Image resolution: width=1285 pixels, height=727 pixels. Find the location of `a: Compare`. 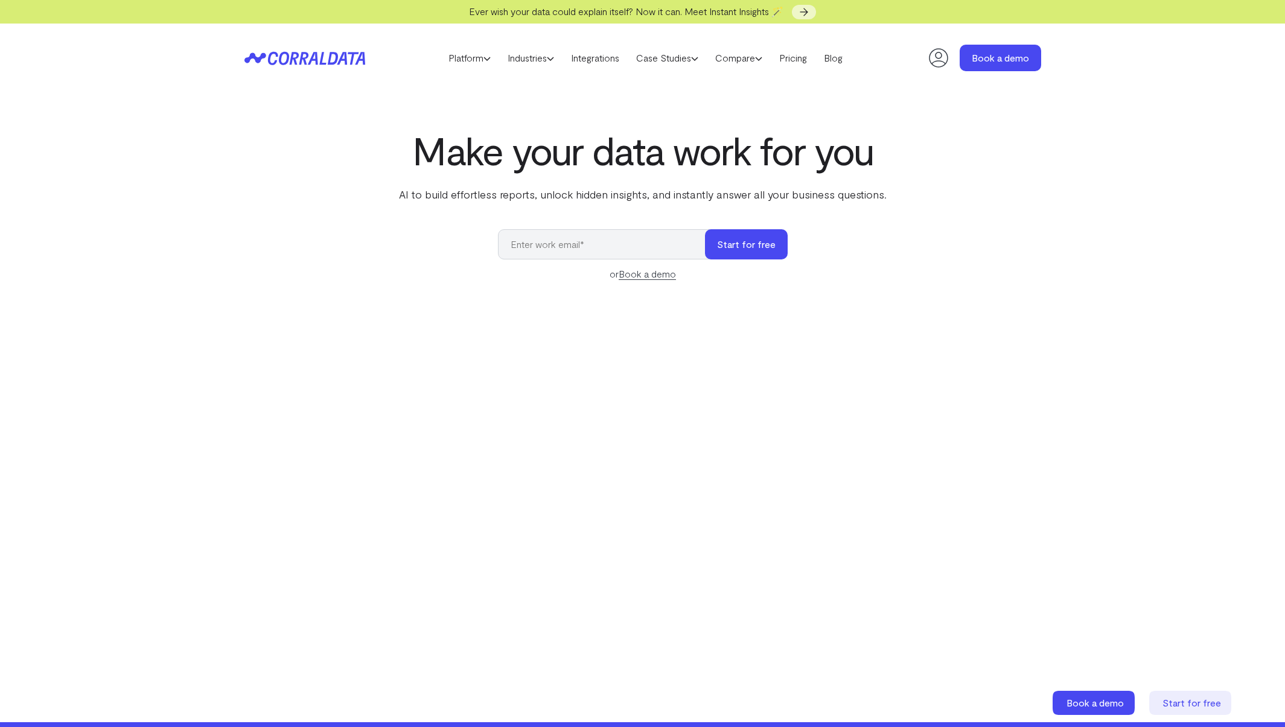

a: Compare is located at coordinates (739, 58).